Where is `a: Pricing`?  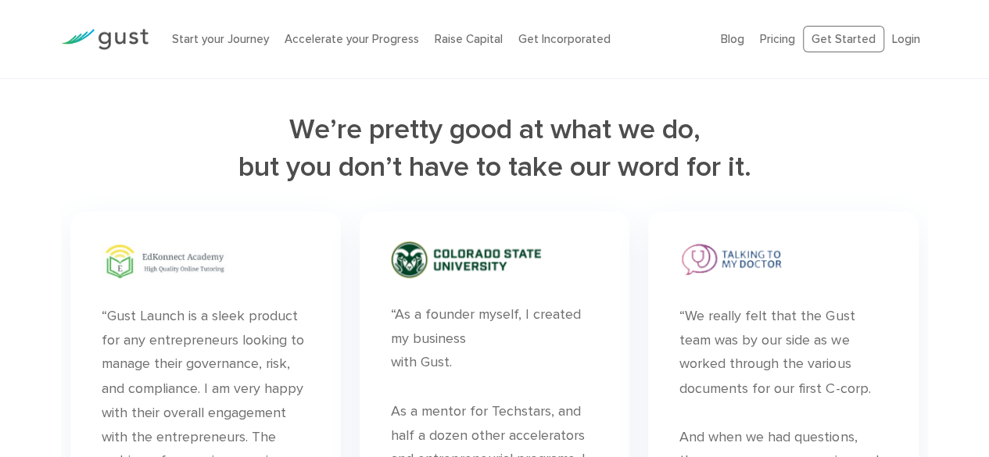
a: Pricing is located at coordinates (777, 39).